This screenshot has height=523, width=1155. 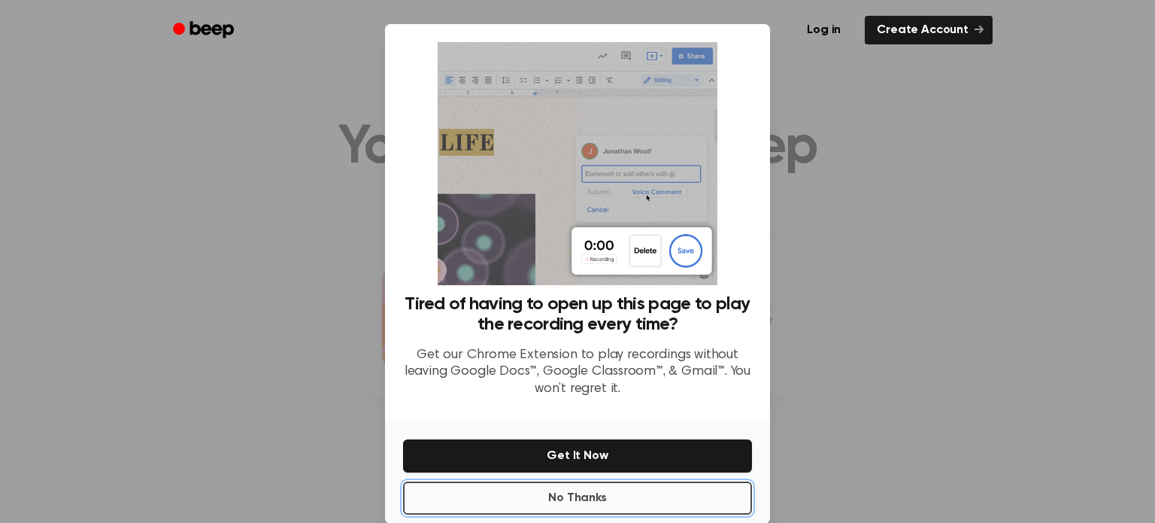 What do you see at coordinates (578, 372) in the screenshot?
I see `p: Get our Chrome Extension to play recordings without leaving Google Docs™, Google Classroom™, & Gm...` at bounding box center [578, 372].